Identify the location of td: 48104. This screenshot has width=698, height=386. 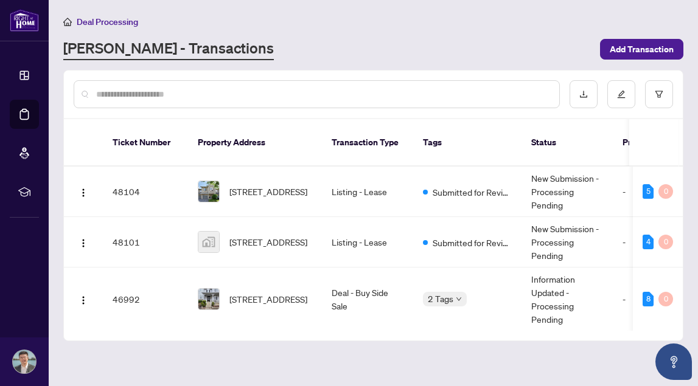
(145, 192).